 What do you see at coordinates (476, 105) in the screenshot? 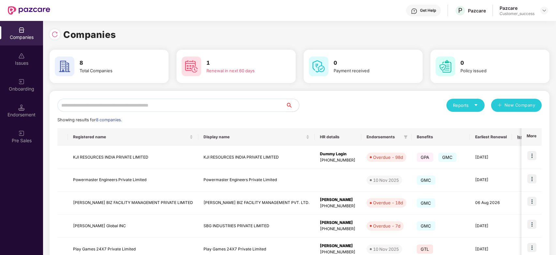
I see `span: caret-down` at bounding box center [476, 105].